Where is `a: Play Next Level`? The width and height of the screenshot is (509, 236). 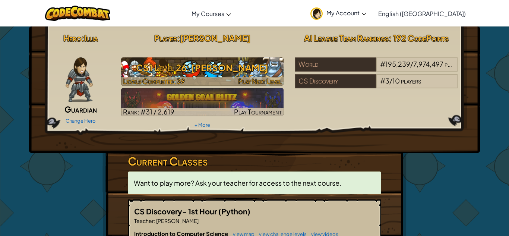
a: Play Next Level is located at coordinates (202, 72).